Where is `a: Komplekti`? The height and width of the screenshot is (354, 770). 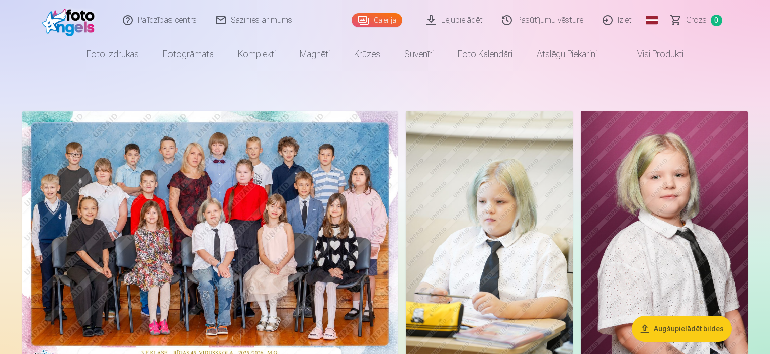 a: Komplekti is located at coordinates (256, 54).